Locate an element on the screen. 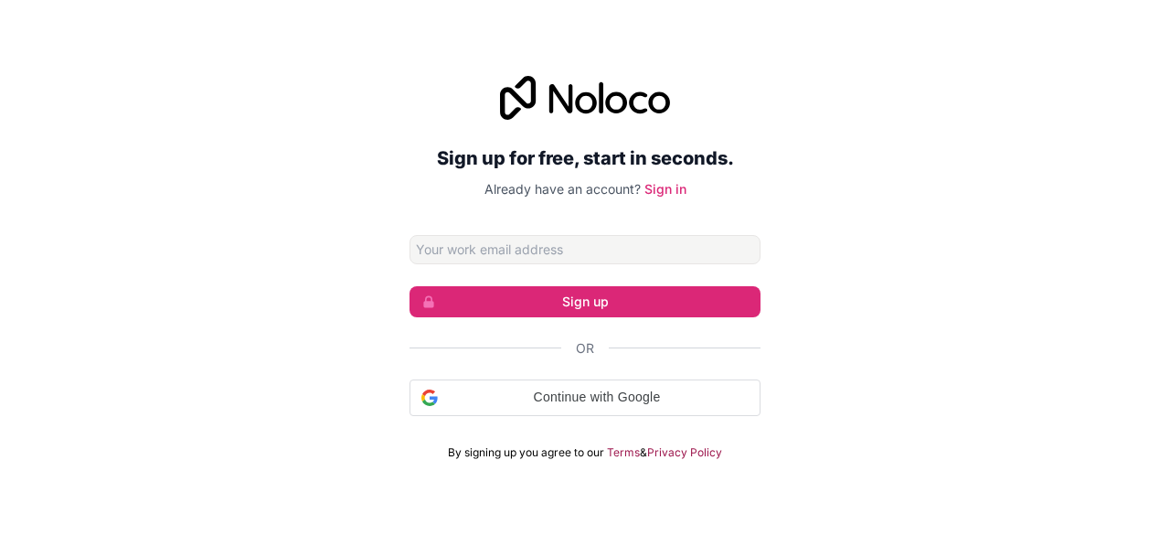 Image resolution: width=1170 pixels, height=535 pixels. span: Or is located at coordinates (585, 348).